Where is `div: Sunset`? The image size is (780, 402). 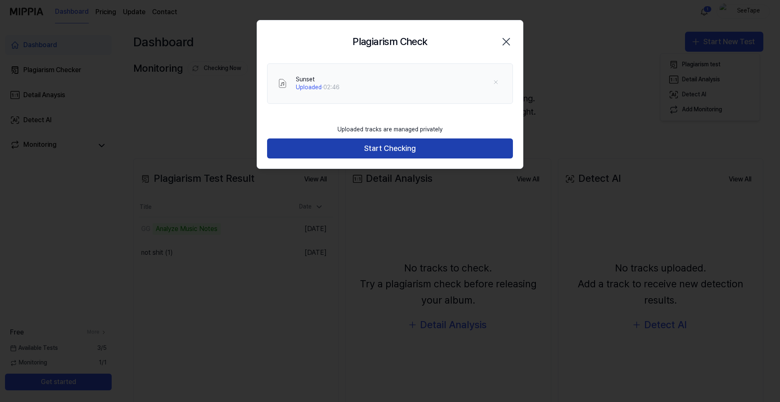
div: Sunset is located at coordinates (318, 80).